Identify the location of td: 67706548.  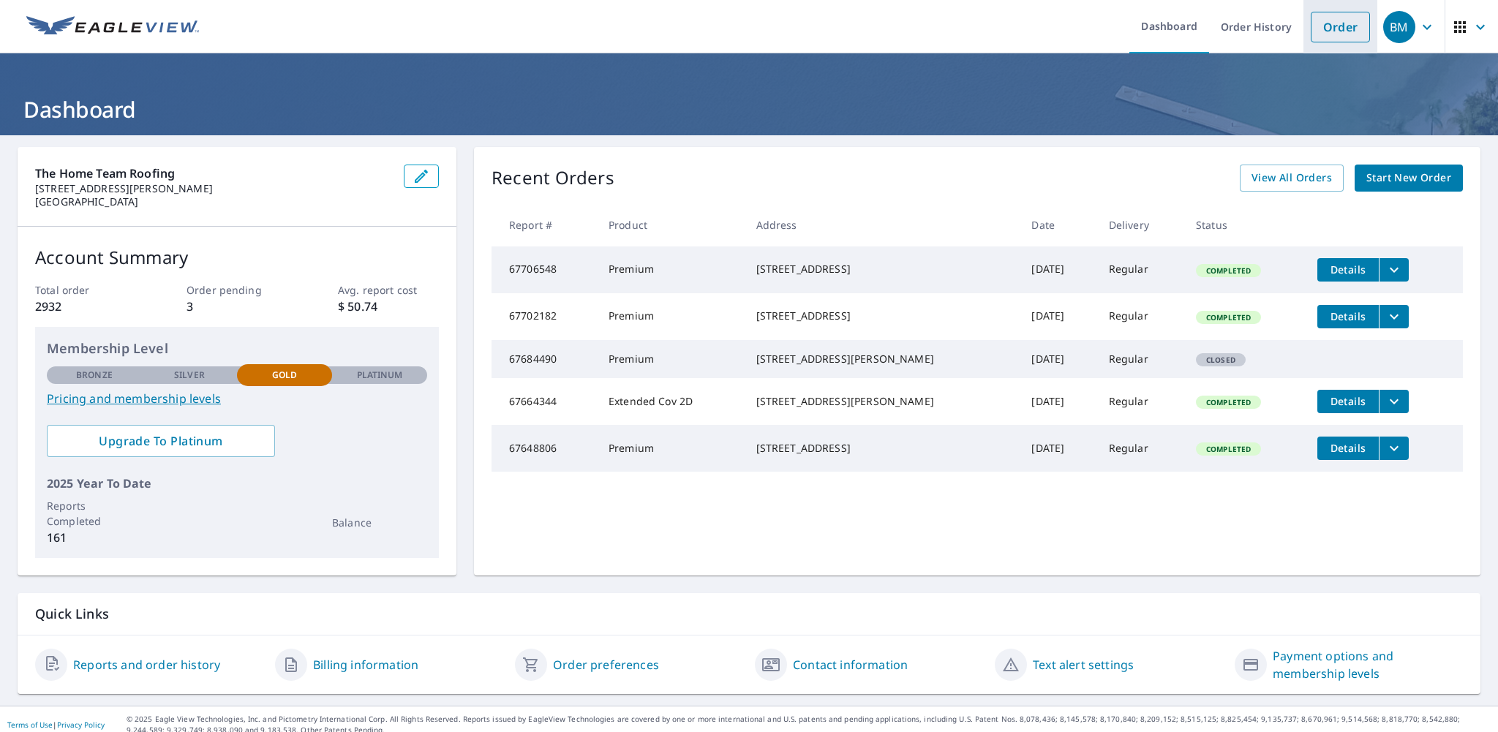
(544, 270).